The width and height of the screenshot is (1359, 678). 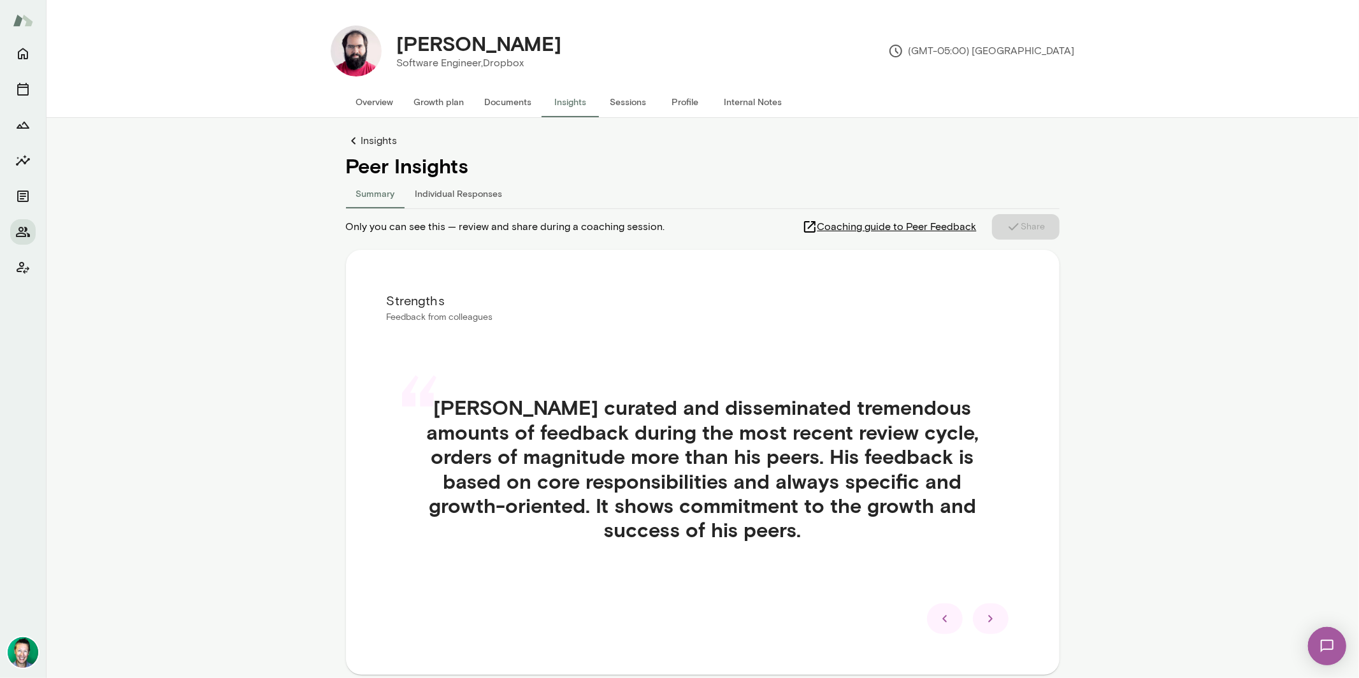 I want to click on button: Profile, so click(x=685, y=102).